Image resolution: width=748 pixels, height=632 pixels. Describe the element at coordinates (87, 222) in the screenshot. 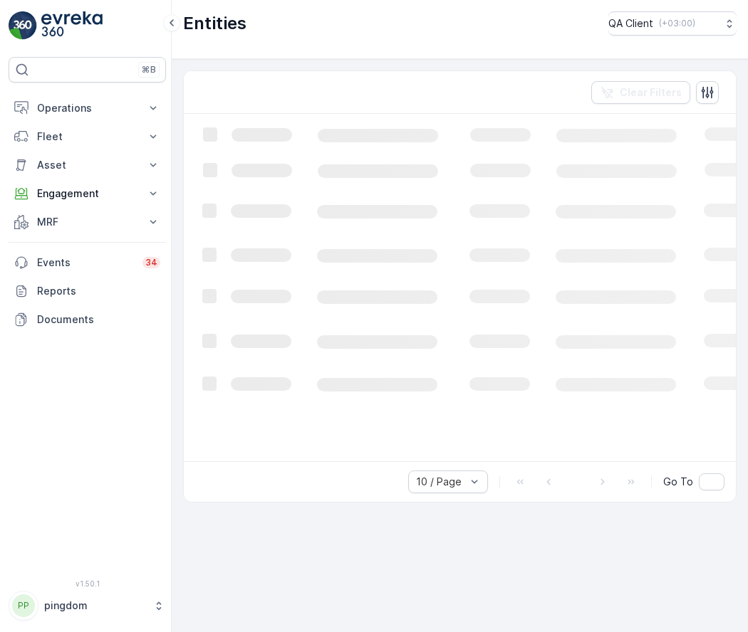

I see `button: MRF` at that location.